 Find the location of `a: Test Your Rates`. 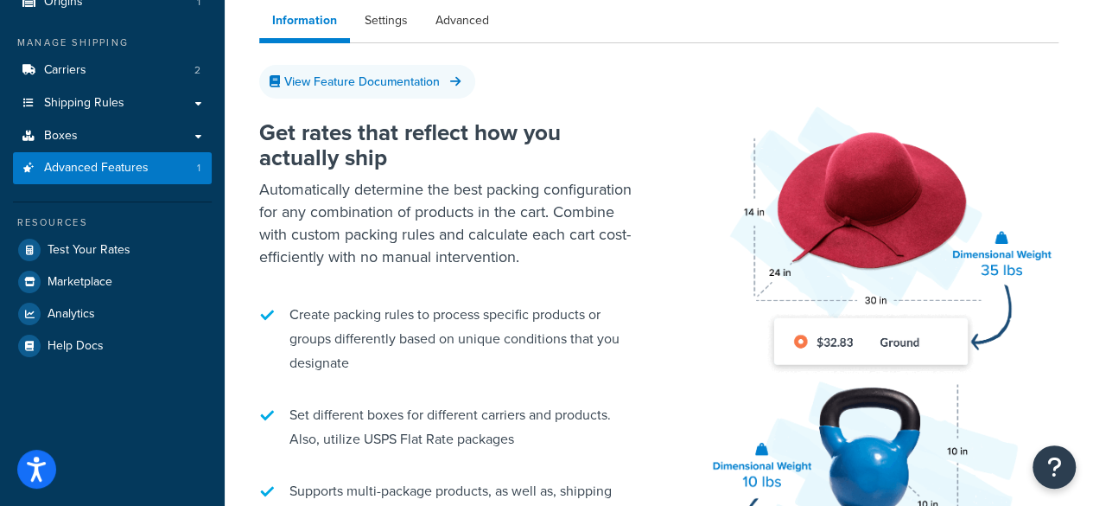

a: Test Your Rates is located at coordinates (112, 250).